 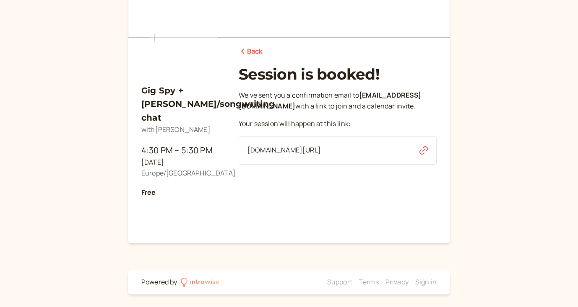 I want to click on a: Privacy, so click(x=397, y=282).